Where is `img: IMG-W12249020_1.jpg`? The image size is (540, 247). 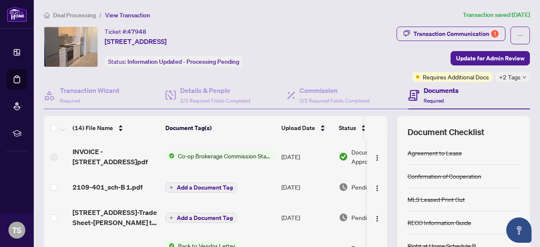
img: IMG-W12249020_1.jpg is located at coordinates (71, 47).